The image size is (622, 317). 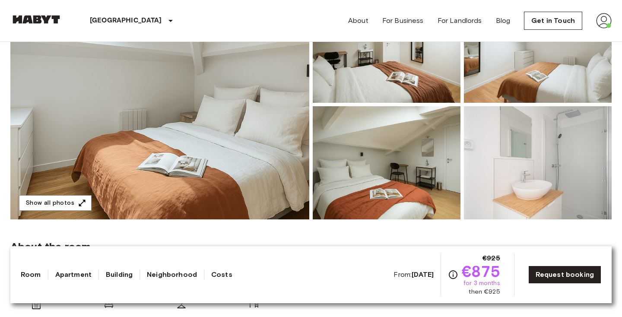 What do you see at coordinates (481, 271) in the screenshot?
I see `span: €875` at bounding box center [481, 271].